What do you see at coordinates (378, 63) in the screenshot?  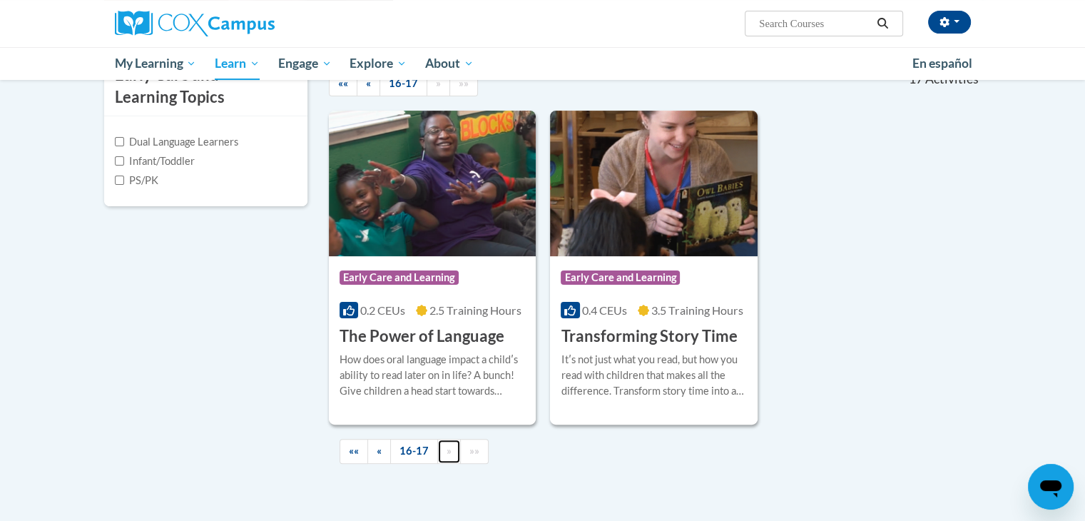 I see `a: Explore` at bounding box center [378, 63].